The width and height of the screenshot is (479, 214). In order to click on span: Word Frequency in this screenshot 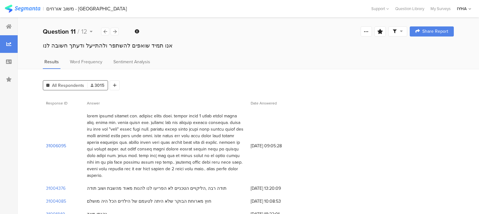, I will do `click(86, 62)`.